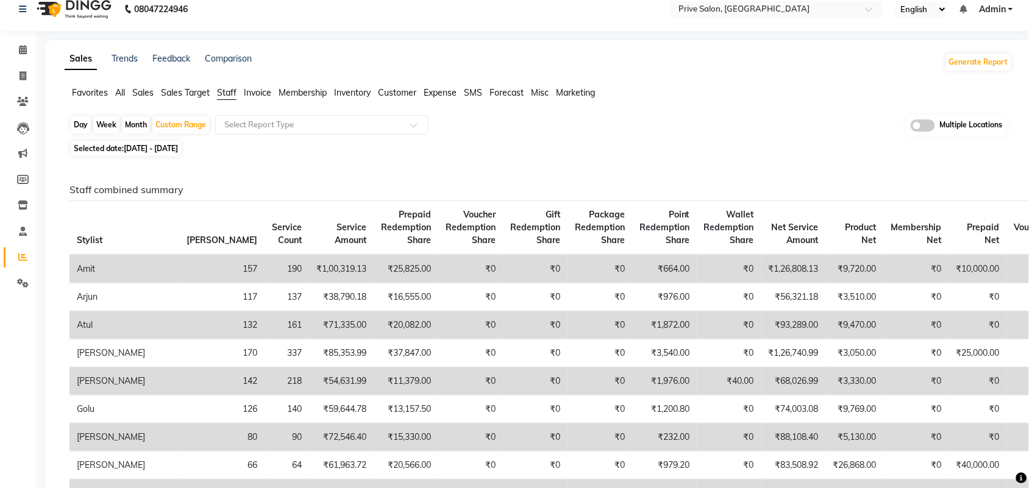 This screenshot has width=1029, height=488. What do you see at coordinates (222, 353) in the screenshot?
I see `td: 170` at bounding box center [222, 353].